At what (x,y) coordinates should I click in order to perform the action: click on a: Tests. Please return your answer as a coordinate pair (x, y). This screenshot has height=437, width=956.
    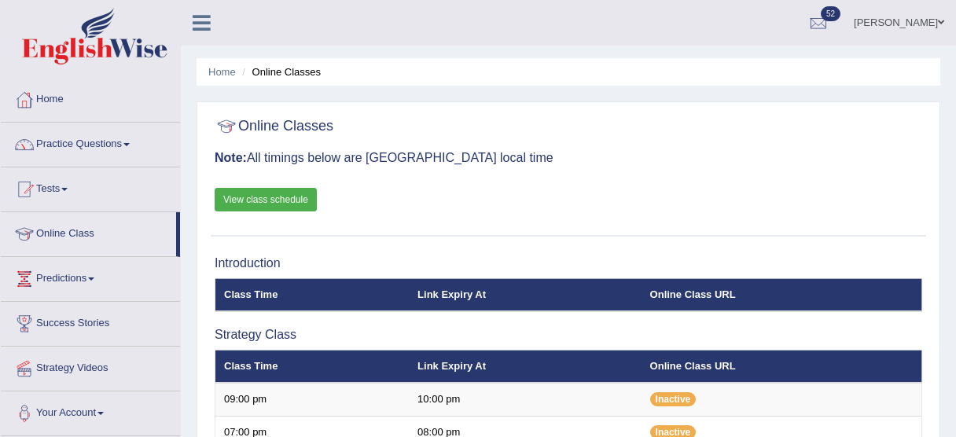
    Looking at the image, I should click on (90, 187).